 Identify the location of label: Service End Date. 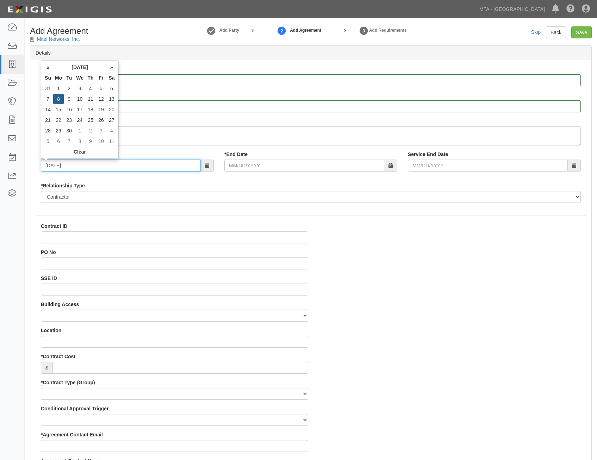
(428, 154).